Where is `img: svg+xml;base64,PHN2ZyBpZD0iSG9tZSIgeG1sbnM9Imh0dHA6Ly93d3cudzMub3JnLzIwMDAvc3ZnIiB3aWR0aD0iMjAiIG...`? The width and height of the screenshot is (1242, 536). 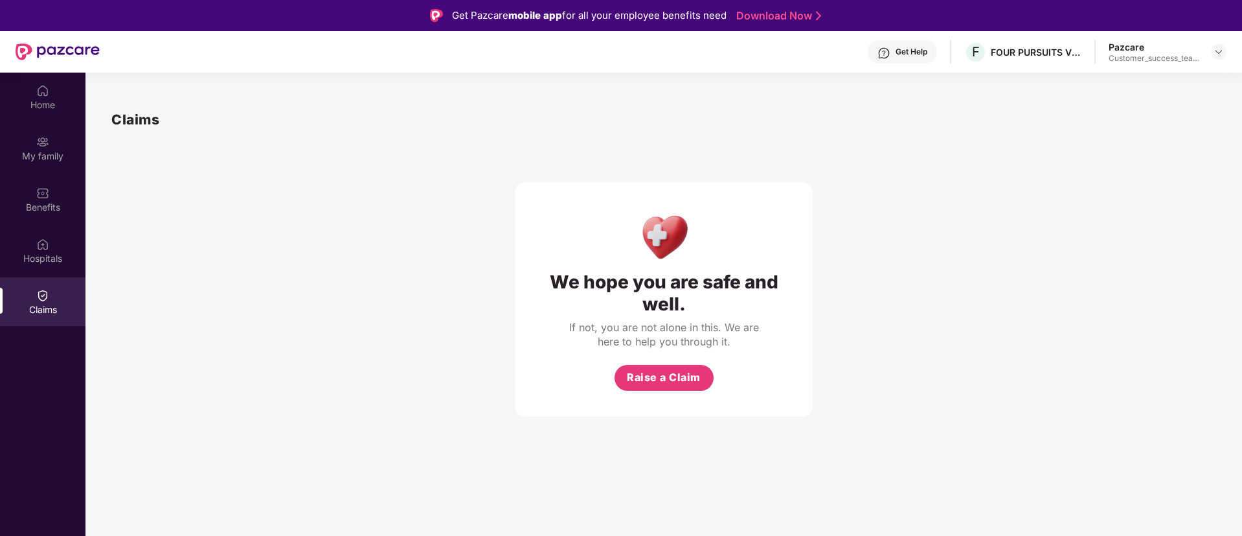 img: svg+xml;base64,PHN2ZyBpZD0iSG9tZSIgeG1sbnM9Imh0dHA6Ly93d3cudzMub3JnLzIwMDAvc3ZnIiB3aWR0aD0iMjAiIG... is located at coordinates (43, 91).